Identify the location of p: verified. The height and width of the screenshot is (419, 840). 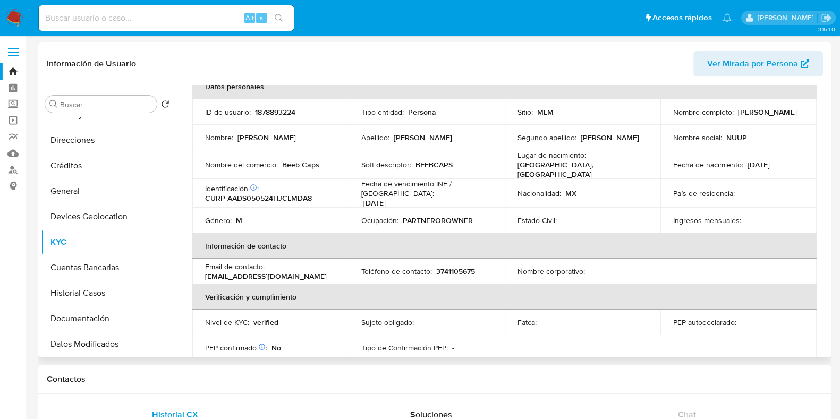
(266, 323).